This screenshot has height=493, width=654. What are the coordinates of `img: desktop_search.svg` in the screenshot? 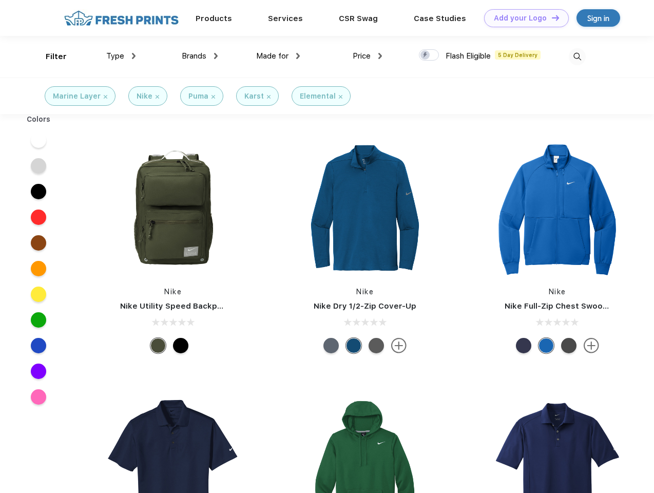 It's located at (577, 56).